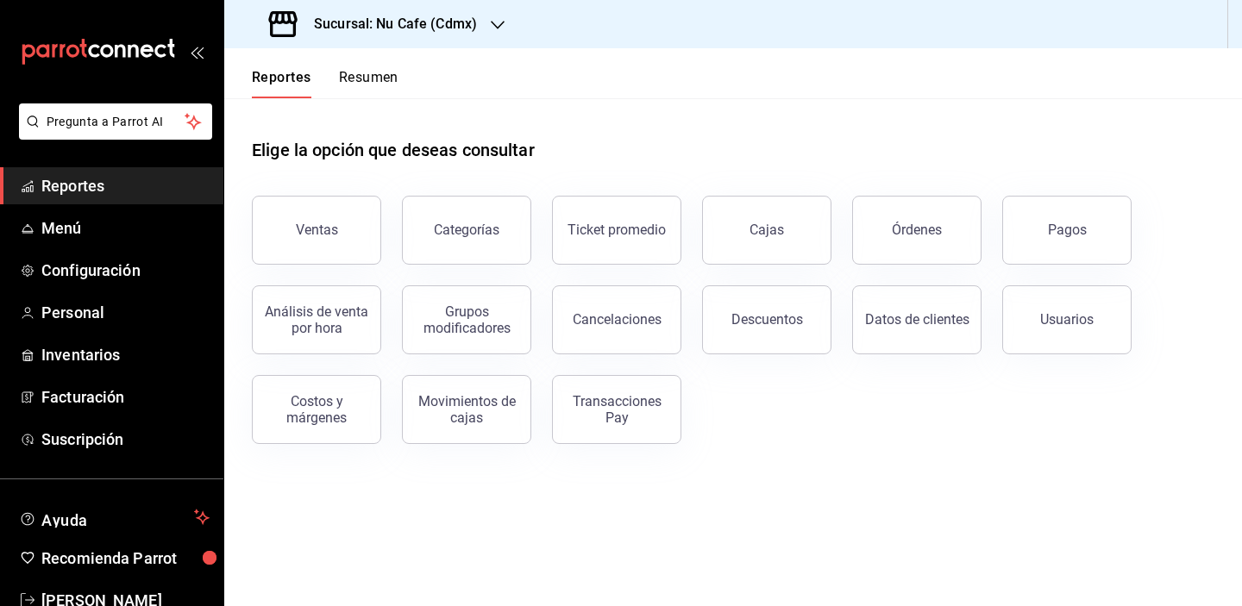 This screenshot has width=1242, height=606. Describe the element at coordinates (1067, 229) in the screenshot. I see `div: Pagos` at that location.